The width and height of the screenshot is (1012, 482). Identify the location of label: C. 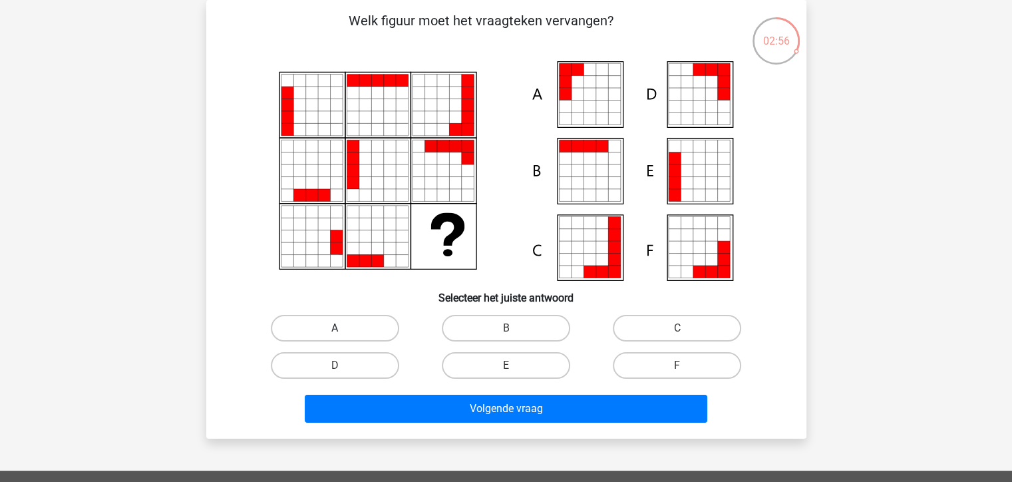
(677, 328).